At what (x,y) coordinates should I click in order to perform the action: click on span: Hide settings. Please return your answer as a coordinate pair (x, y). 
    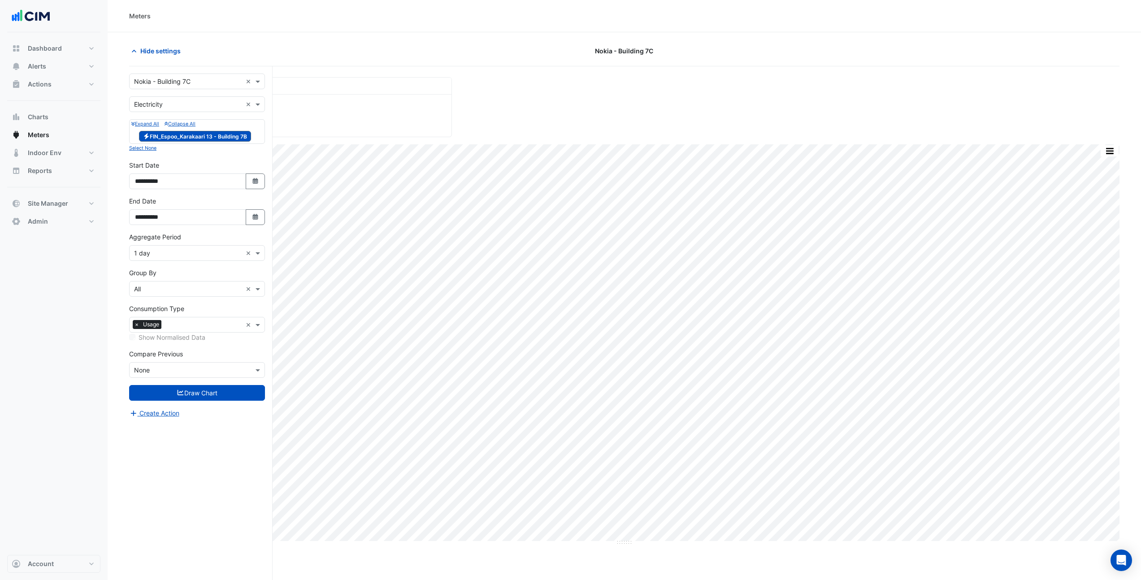
    Looking at the image, I should click on (160, 51).